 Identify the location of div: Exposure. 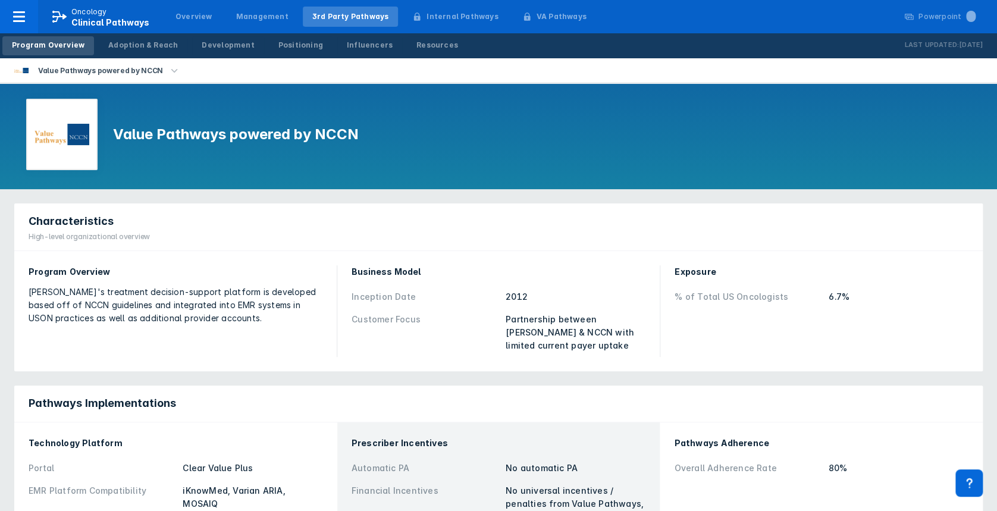
(821, 272).